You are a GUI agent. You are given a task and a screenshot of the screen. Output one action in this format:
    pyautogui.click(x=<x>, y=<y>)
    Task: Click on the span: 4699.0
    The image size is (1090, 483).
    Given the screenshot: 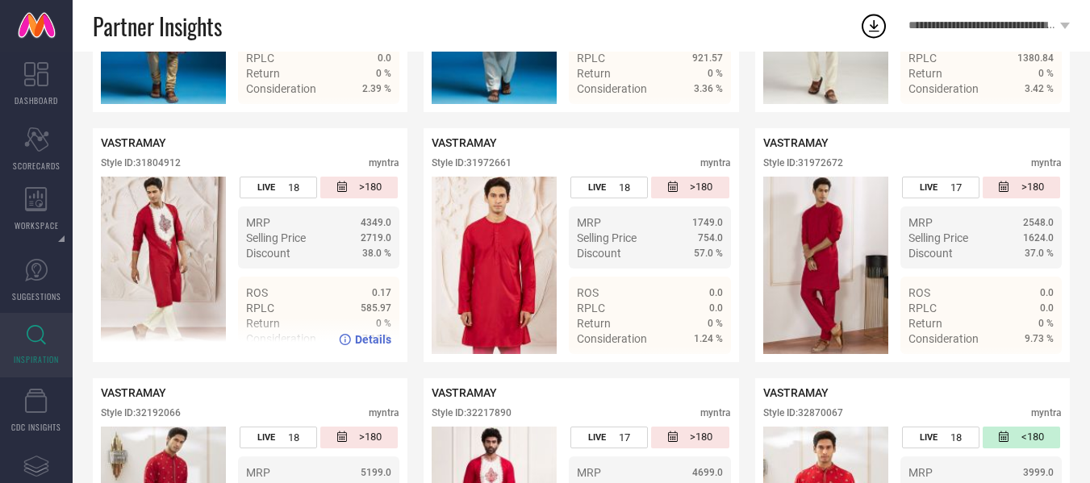 What is the action you would take?
    pyautogui.click(x=707, y=473)
    